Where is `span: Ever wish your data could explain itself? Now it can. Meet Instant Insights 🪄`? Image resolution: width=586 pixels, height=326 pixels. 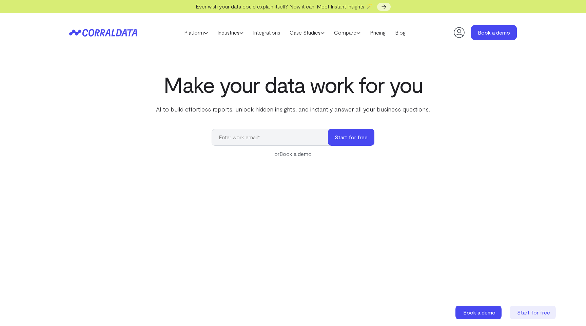 span: Ever wish your data could explain itself? Now it can. Meet Instant Insights 🪄 is located at coordinates (284, 6).